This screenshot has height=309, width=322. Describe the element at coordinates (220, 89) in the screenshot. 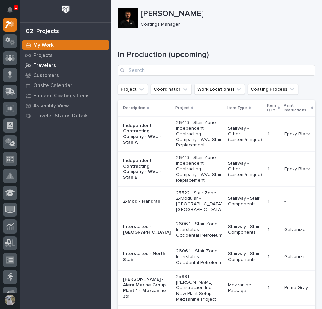

I see `button: Work Location(s)` at that location.